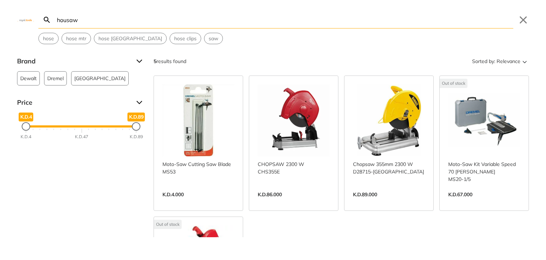 Image resolution: width=546 pixels, height=260 pixels. Describe the element at coordinates (185, 38) in the screenshot. I see `span: hose clips` at that location.